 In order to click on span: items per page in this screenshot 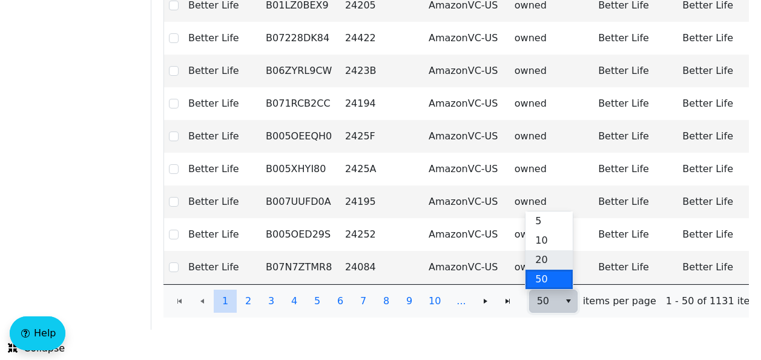, I will do `click(619, 301)`.